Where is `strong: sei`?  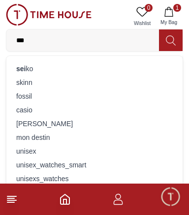 strong: sei is located at coordinates (21, 69).